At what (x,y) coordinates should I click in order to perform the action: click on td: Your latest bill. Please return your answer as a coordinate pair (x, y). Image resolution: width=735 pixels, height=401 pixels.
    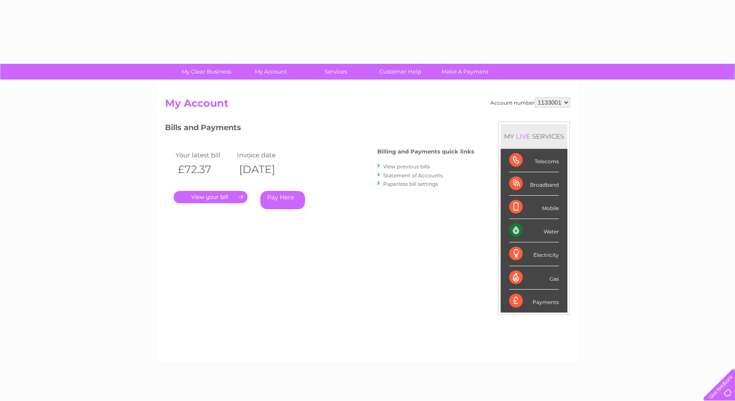
    Looking at the image, I should click on (204, 155).